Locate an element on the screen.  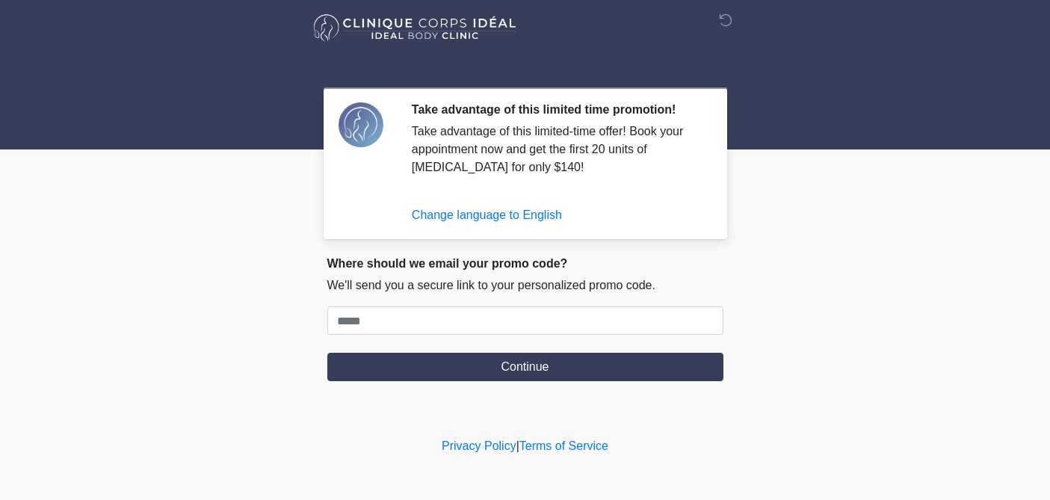
a: Terms of Service is located at coordinates (564, 446).